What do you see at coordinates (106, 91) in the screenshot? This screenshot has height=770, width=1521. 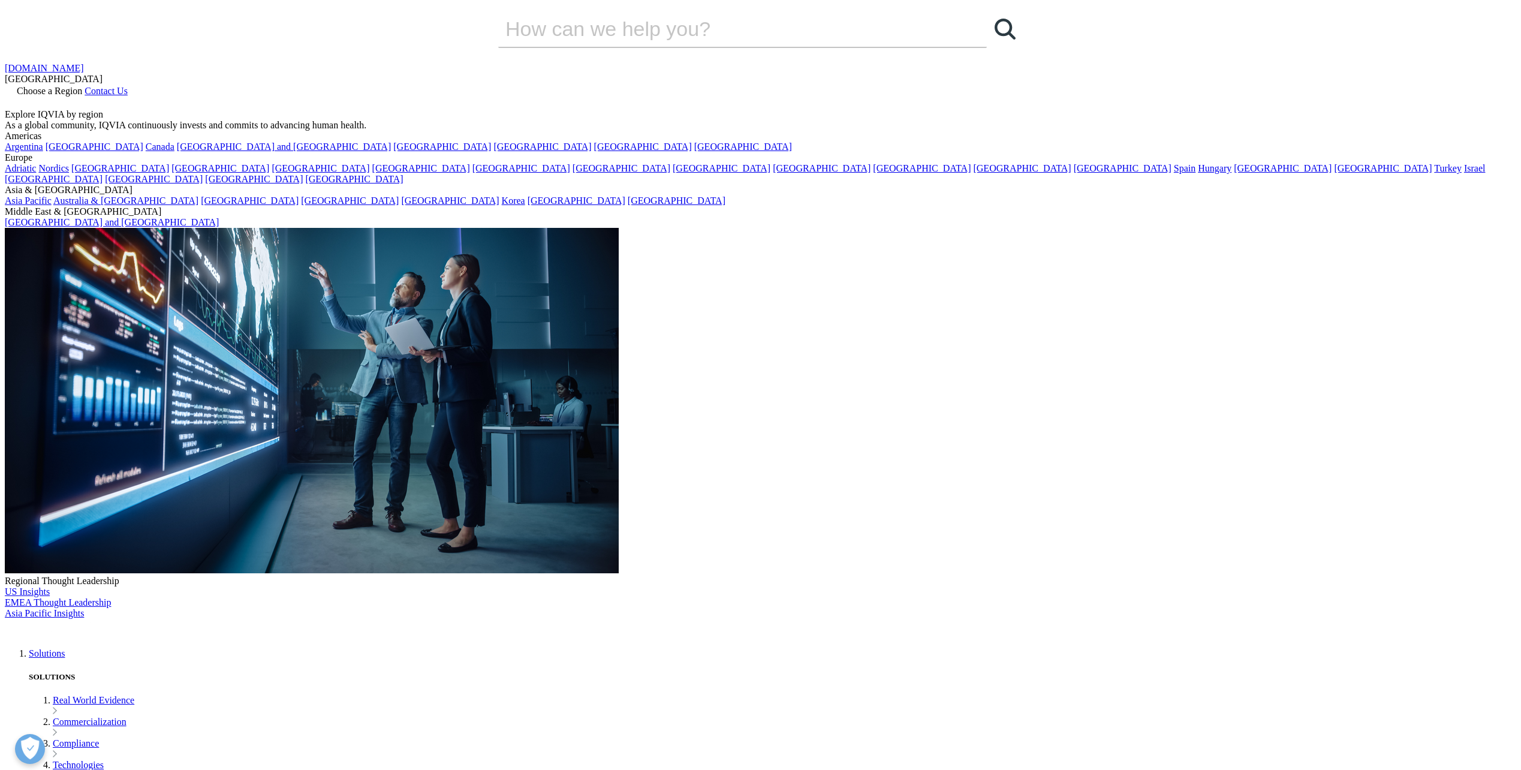 I see `a: Contact Us` at bounding box center [106, 91].